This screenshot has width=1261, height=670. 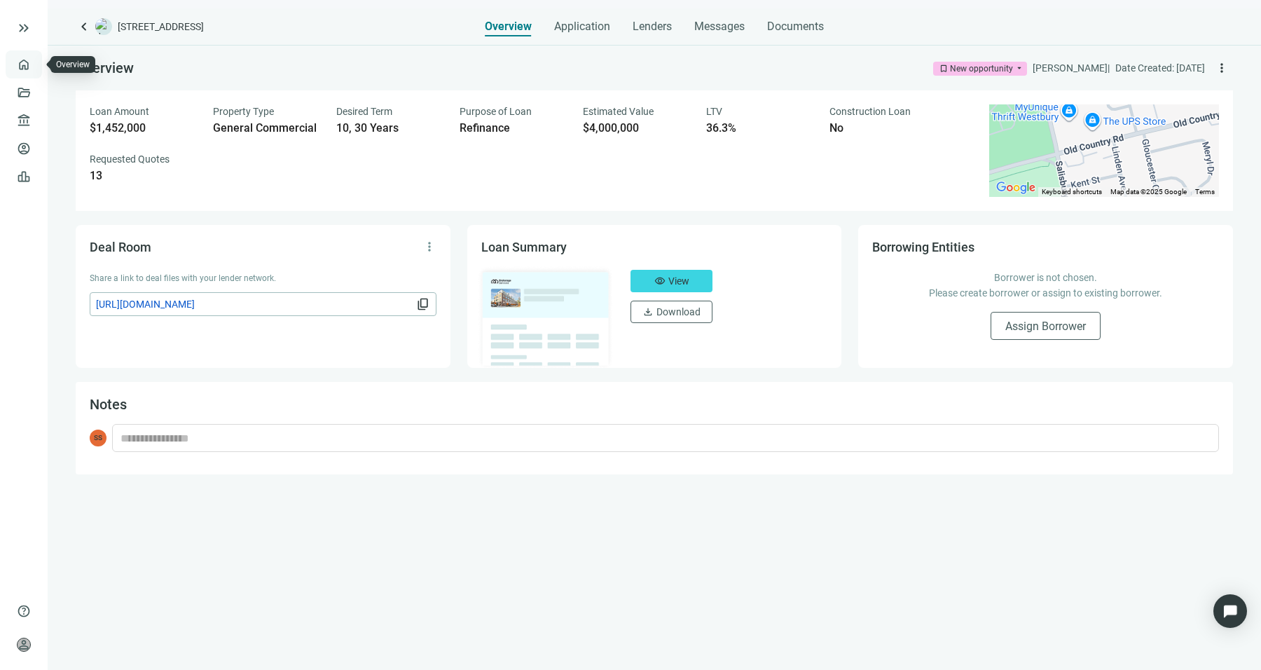 What do you see at coordinates (1046, 293) in the screenshot?
I see `p: Please create borrower or assign to existing borrower.` at bounding box center [1046, 293].